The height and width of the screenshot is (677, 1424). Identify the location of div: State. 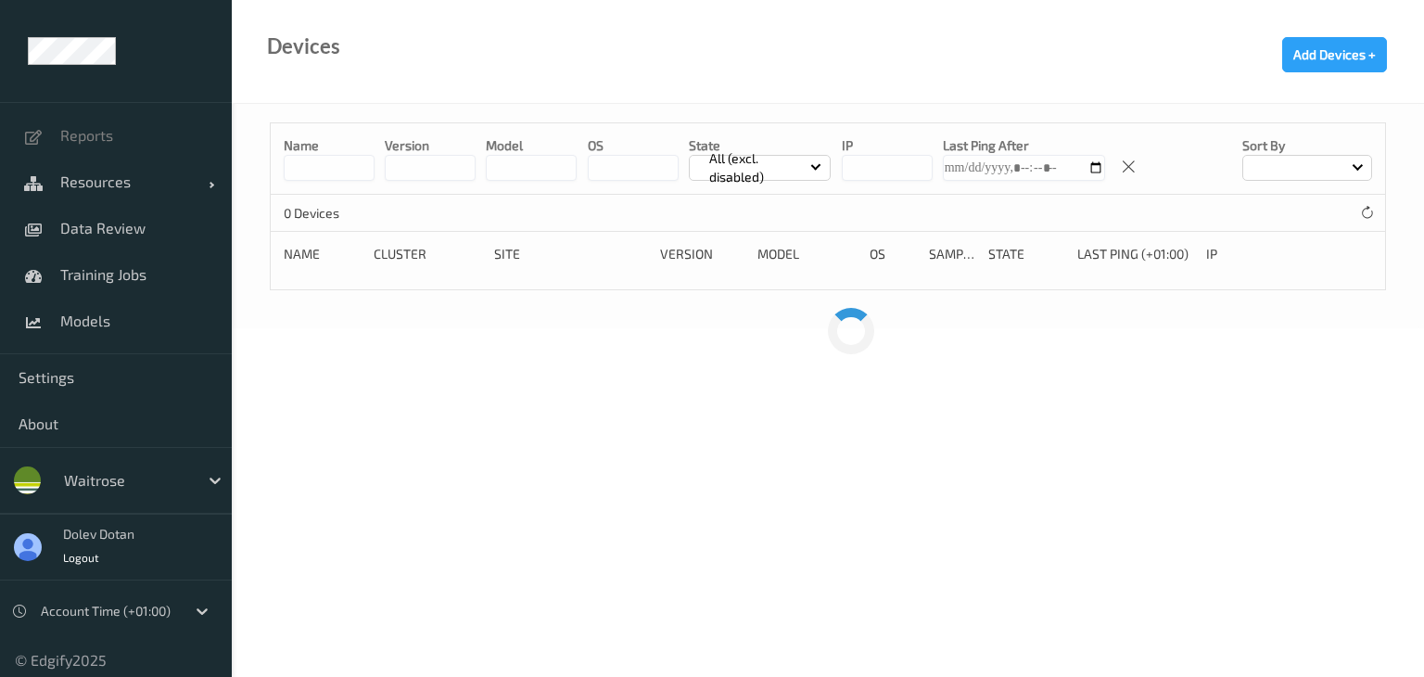
(1026, 254).